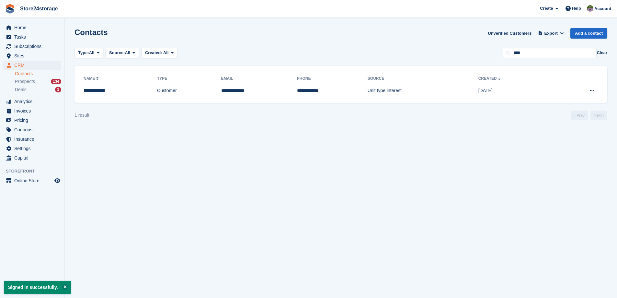  What do you see at coordinates (57, 180) in the screenshot?
I see `a: Preview store` at bounding box center [57, 180].